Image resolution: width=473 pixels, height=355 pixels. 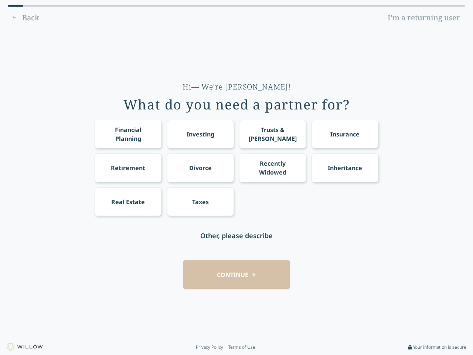 I want to click on div: Divorce, so click(x=200, y=168).